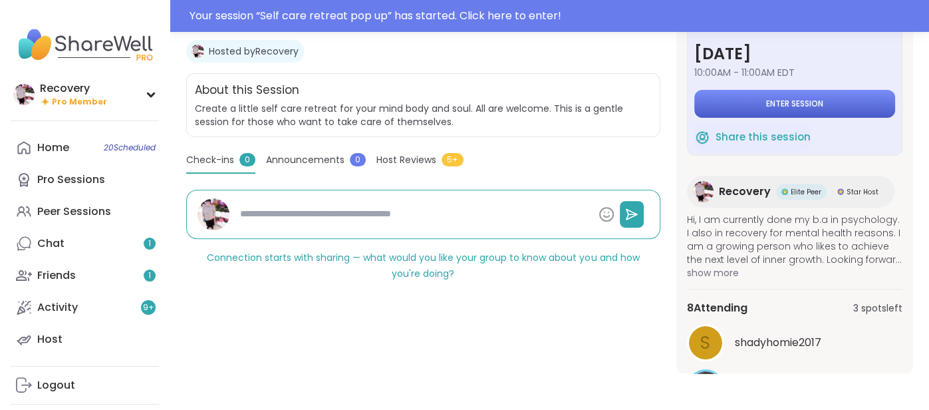  I want to click on span: 9 +, so click(148, 307).